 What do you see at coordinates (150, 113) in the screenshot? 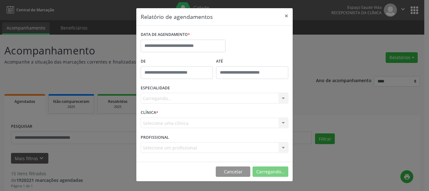
I see `label: CLÍNICA` at bounding box center [150, 113].